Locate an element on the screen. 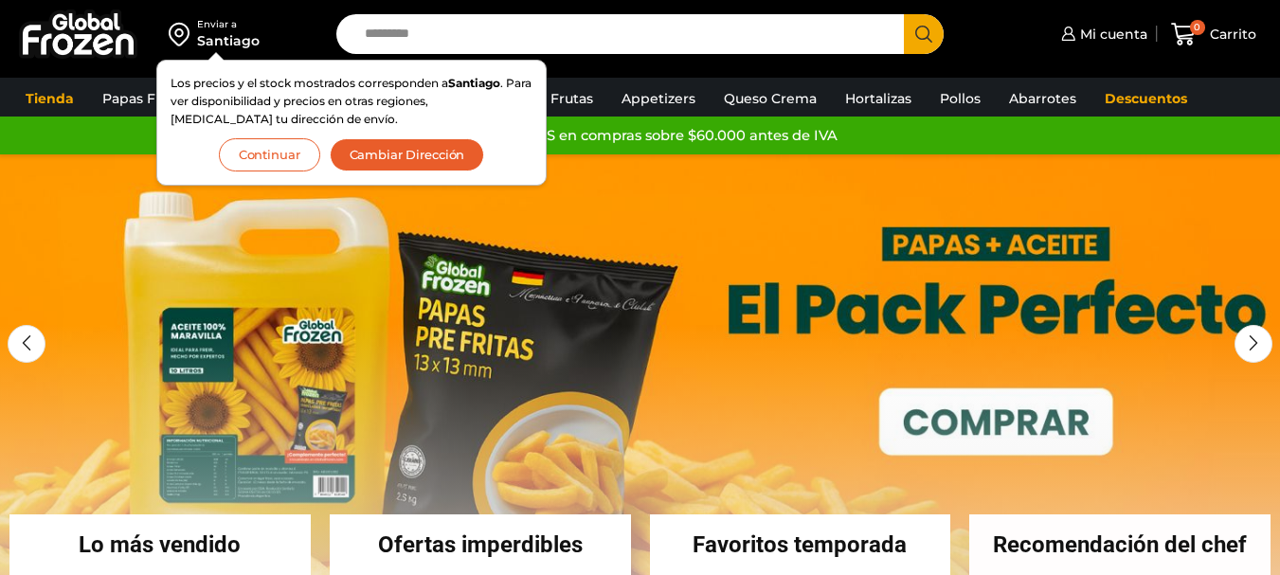 The image size is (1280, 575). h2: Recomendación del chef is located at coordinates (1120, 545).